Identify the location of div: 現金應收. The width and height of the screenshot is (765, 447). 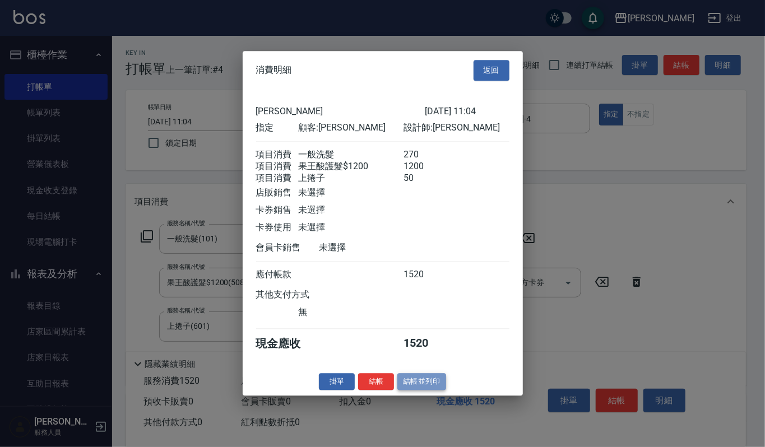
(287, 343).